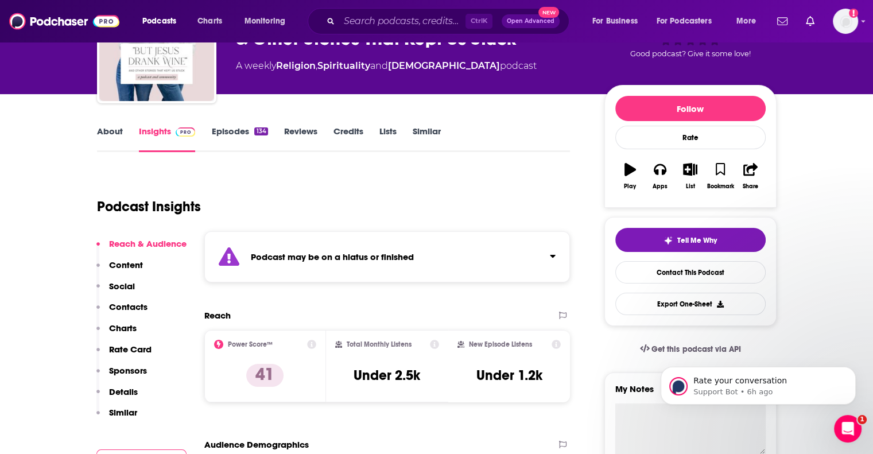 The width and height of the screenshot is (873, 454). What do you see at coordinates (747, 21) in the screenshot?
I see `span: More` at bounding box center [747, 21].